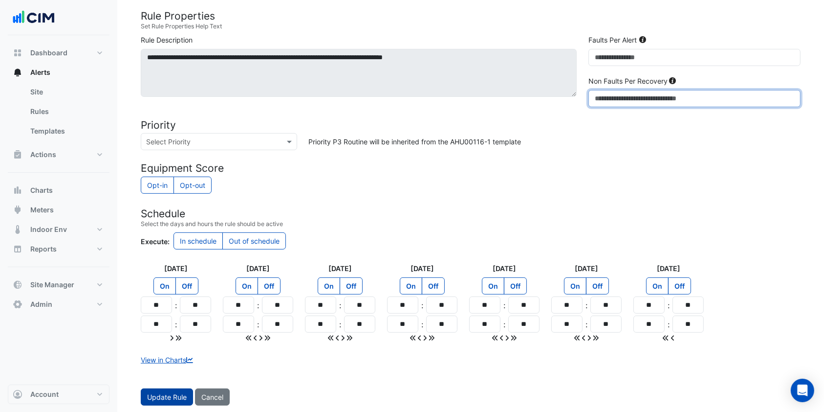  I want to click on span: Actions, so click(43, 154).